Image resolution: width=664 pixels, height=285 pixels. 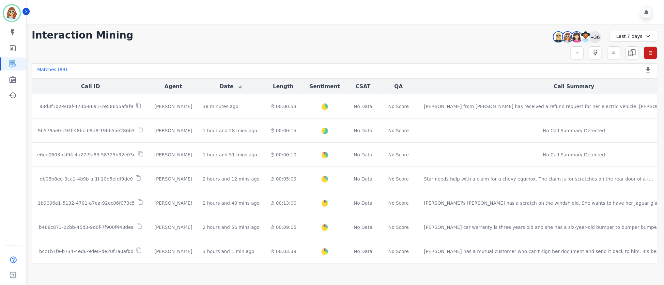 I want to click on div: 00:09:05, so click(x=283, y=227).